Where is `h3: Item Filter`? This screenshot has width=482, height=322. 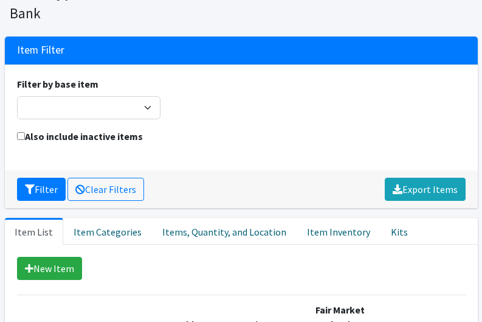 h3: Item Filter is located at coordinates (41, 50).